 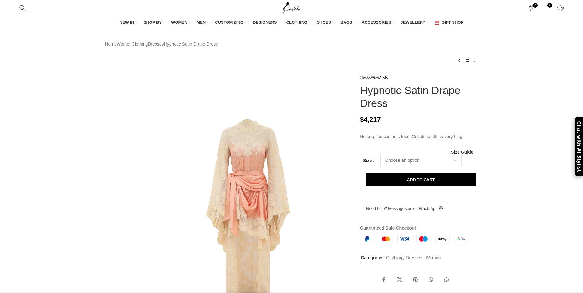 I want to click on span: Hypnotic Satin Drape Dress, so click(x=191, y=44).